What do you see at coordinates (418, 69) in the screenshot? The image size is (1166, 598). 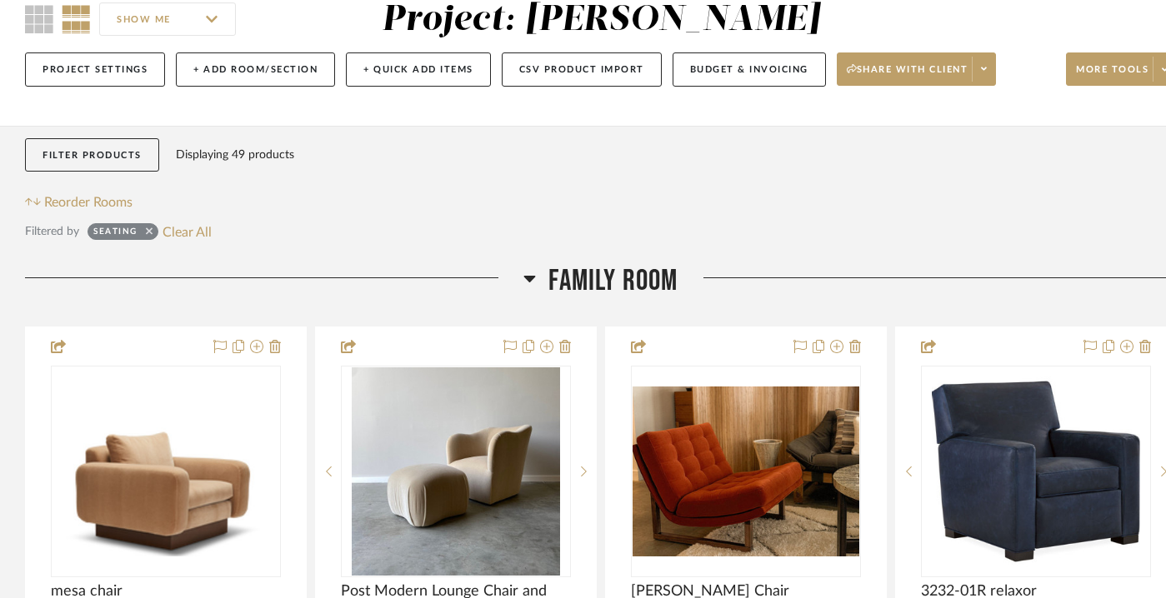 I see `button: + Quick Add Items` at bounding box center [418, 69].